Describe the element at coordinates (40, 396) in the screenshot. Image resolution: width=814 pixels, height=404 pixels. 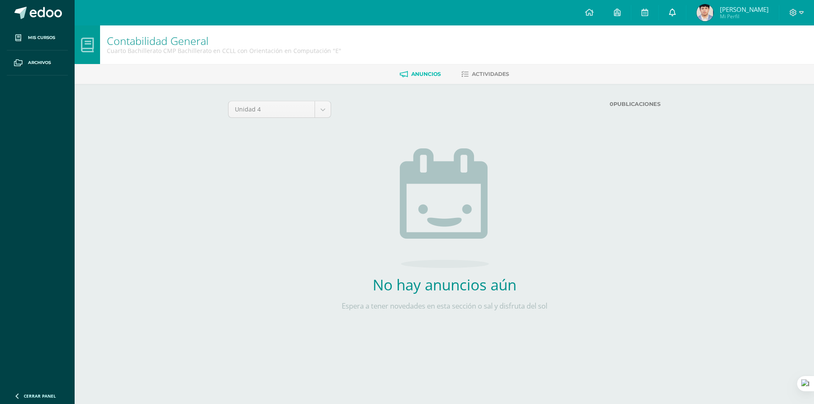
I see `span: Cerrar panel` at that location.